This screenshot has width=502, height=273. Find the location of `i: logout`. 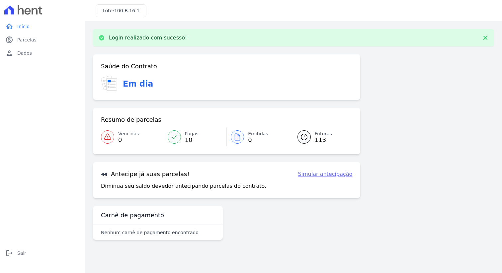

i: logout is located at coordinates (9, 253).